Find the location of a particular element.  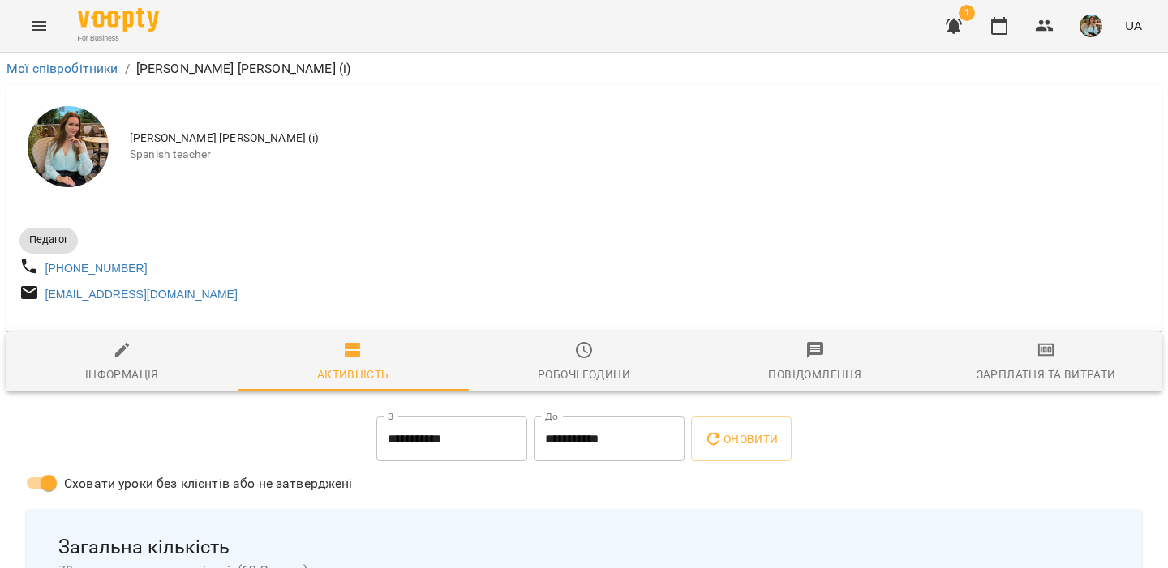

button: Оновити is located at coordinates (740, 439).